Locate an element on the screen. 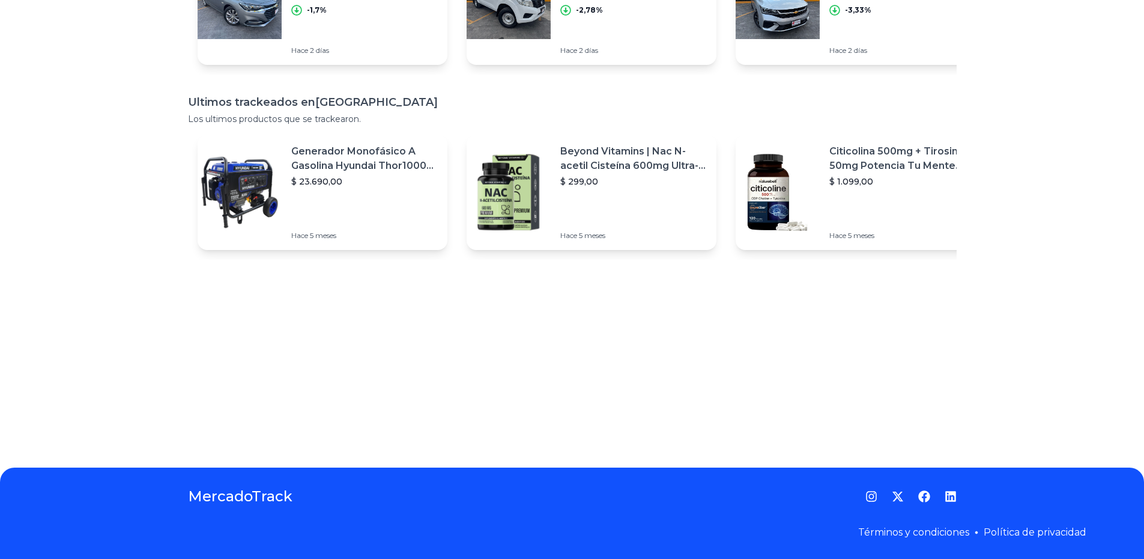 Image resolution: width=1144 pixels, height=559 pixels. a: Twitter is located at coordinates (898, 496).